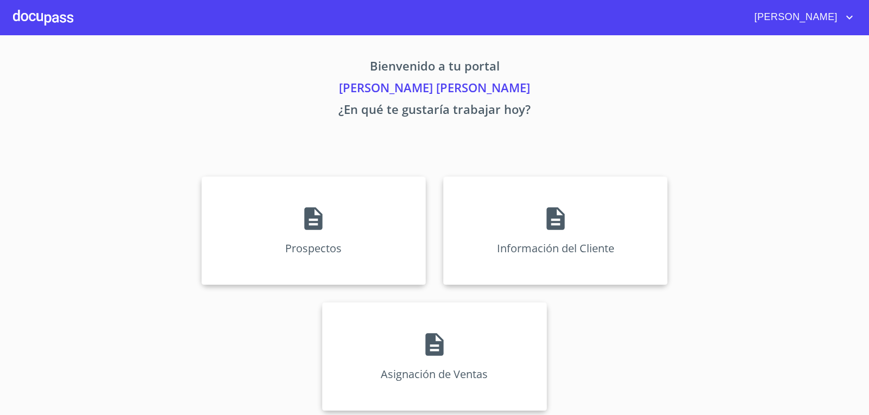  Describe the element at coordinates (434, 111) in the screenshot. I see `p: ¿En qué te gustaría trabajar hoy?` at that location.